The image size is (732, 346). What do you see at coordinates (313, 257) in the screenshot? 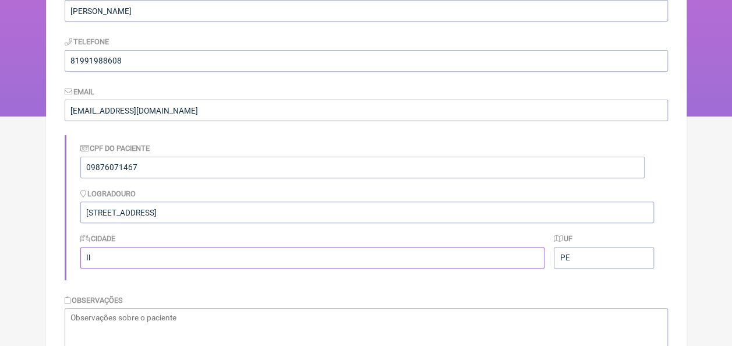
I see `input: Cidade` at bounding box center [313, 257].